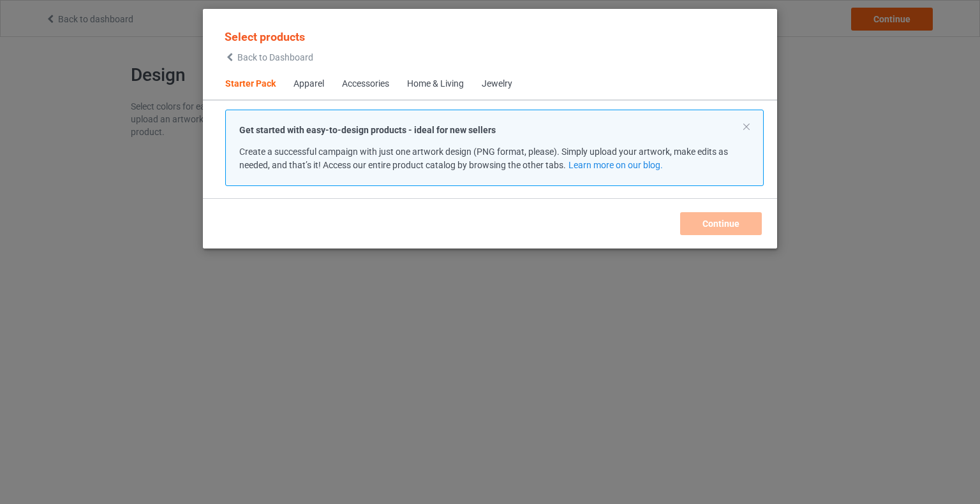 The height and width of the screenshot is (504, 980). Describe the element at coordinates (483, 158) in the screenshot. I see `span: Create a successful campaign with just one artwork design (PNG format, please). Simply upload you...` at that location.